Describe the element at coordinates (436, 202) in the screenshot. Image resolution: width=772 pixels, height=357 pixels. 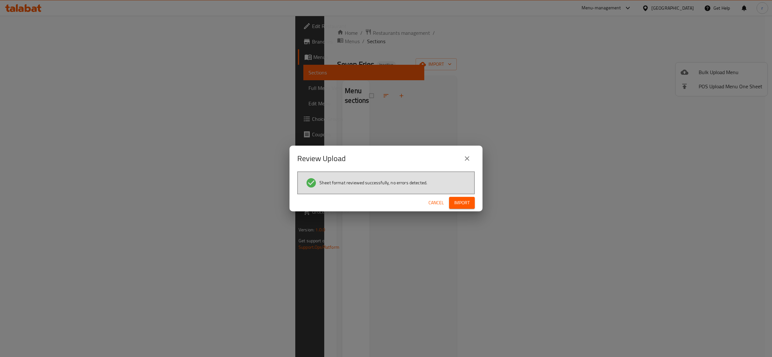
I see `button: Cancel` at that location.